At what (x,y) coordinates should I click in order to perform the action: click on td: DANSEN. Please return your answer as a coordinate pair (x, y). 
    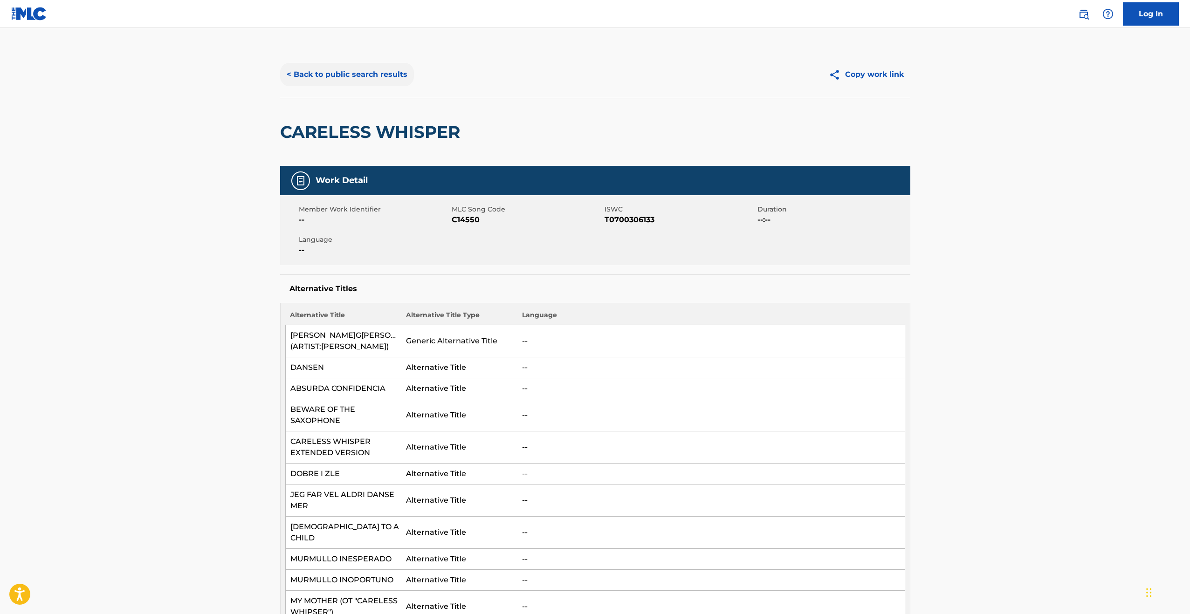
    Looking at the image, I should click on (343, 368).